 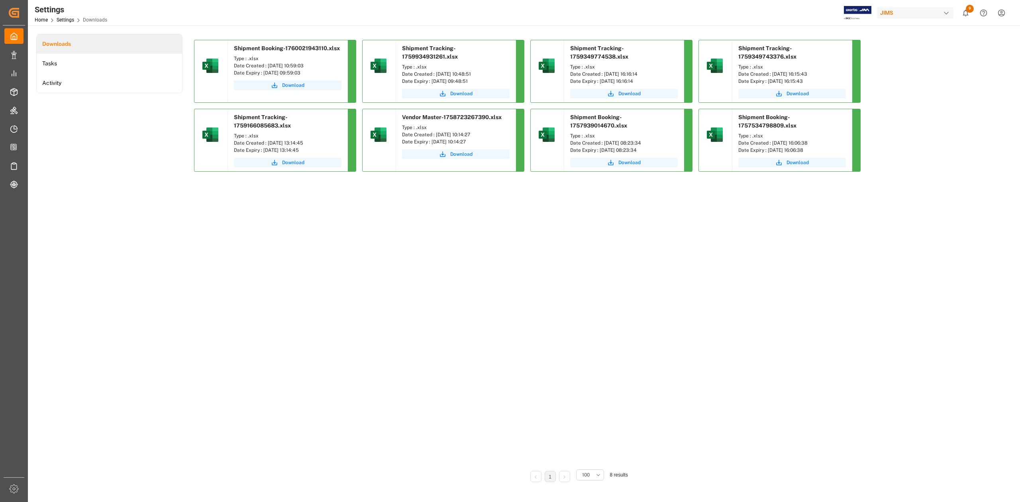 I want to click on button: open menu, so click(x=590, y=475).